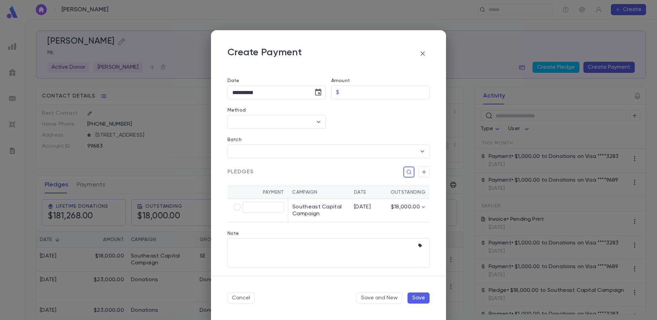  I want to click on p: Create Payment, so click(265, 54).